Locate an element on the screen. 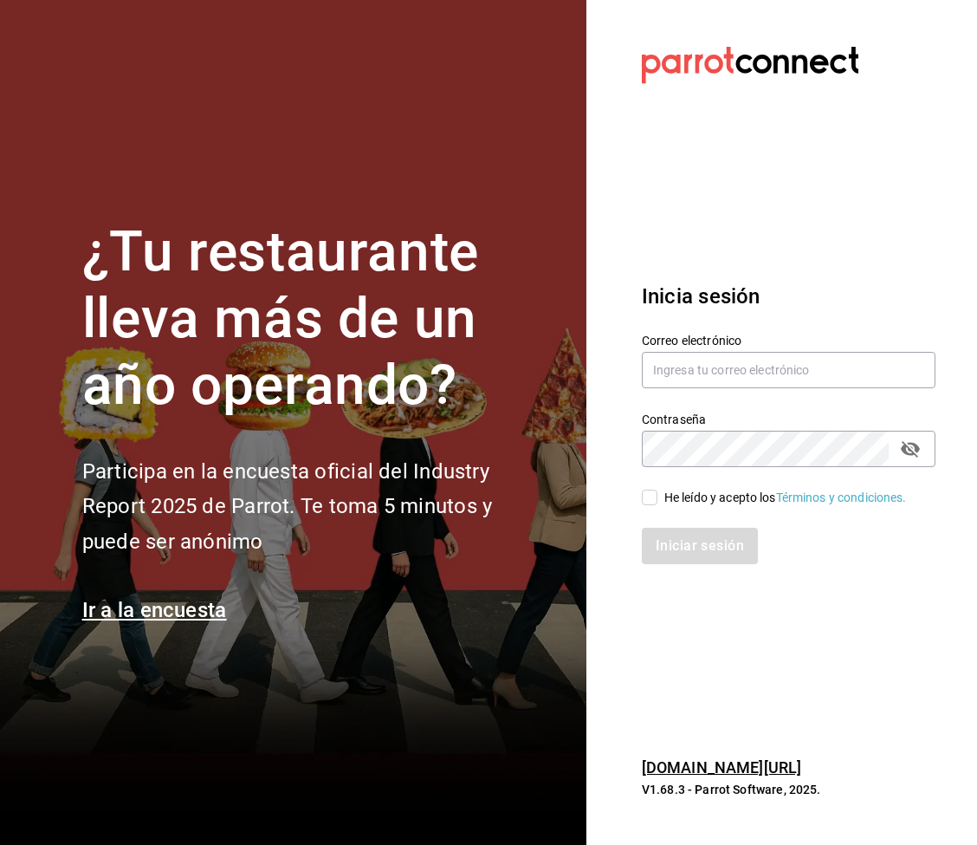  h3: Inicia sesión is located at coordinates (788, 296).